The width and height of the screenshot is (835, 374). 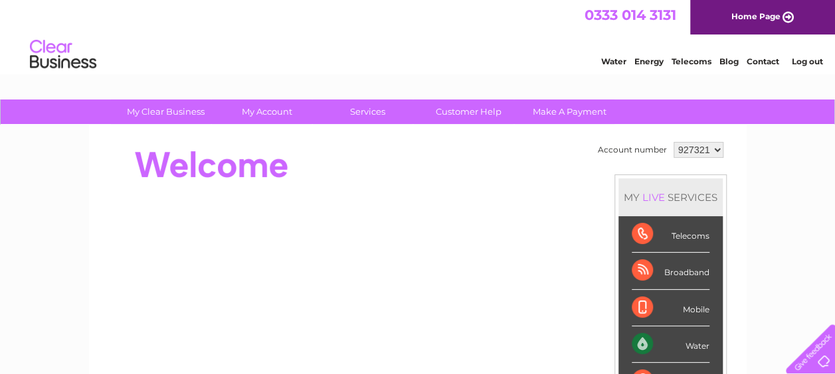 I want to click on a: Energy, so click(x=649, y=61).